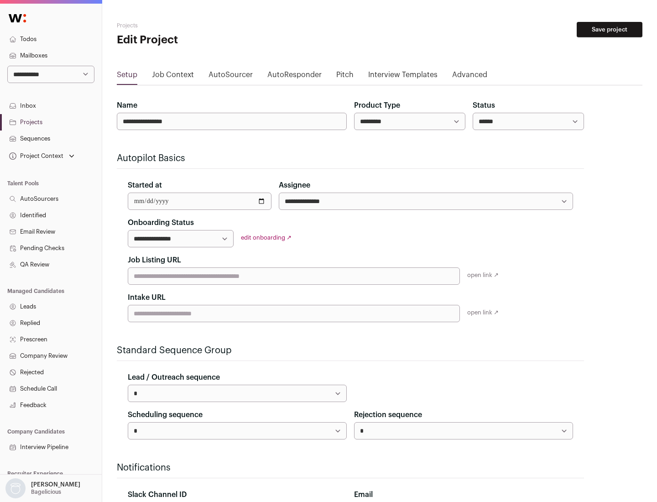  I want to click on label: Assignee, so click(294, 185).